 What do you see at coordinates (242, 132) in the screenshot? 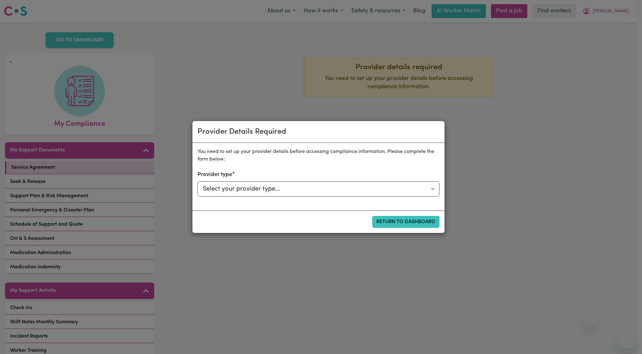
I see `div: Provider Details Required` at bounding box center [242, 132].